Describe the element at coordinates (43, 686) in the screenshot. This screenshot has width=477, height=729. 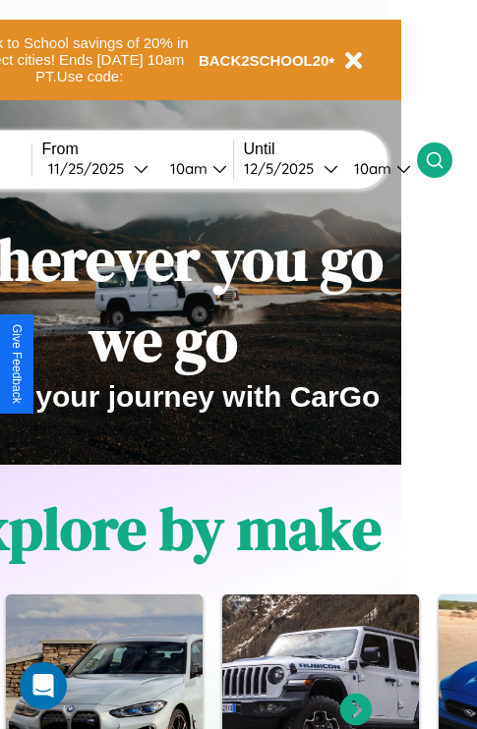
I see `div: Open Intercom Messenger` at that location.